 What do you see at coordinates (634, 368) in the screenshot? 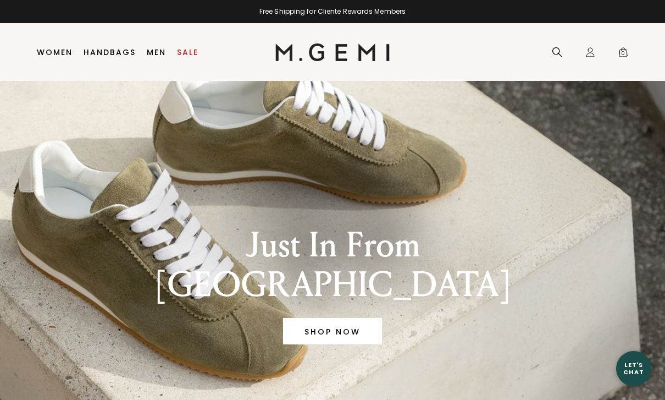
I see `div: Let's Chat` at bounding box center [634, 368].